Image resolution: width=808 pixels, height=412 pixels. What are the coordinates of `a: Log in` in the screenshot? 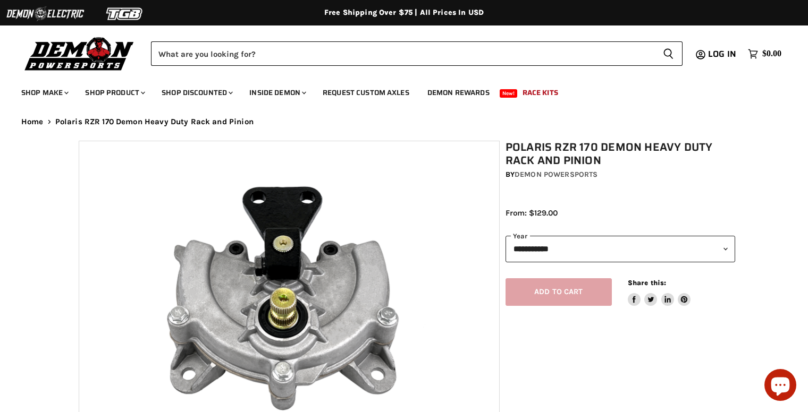 It's located at (723, 54).